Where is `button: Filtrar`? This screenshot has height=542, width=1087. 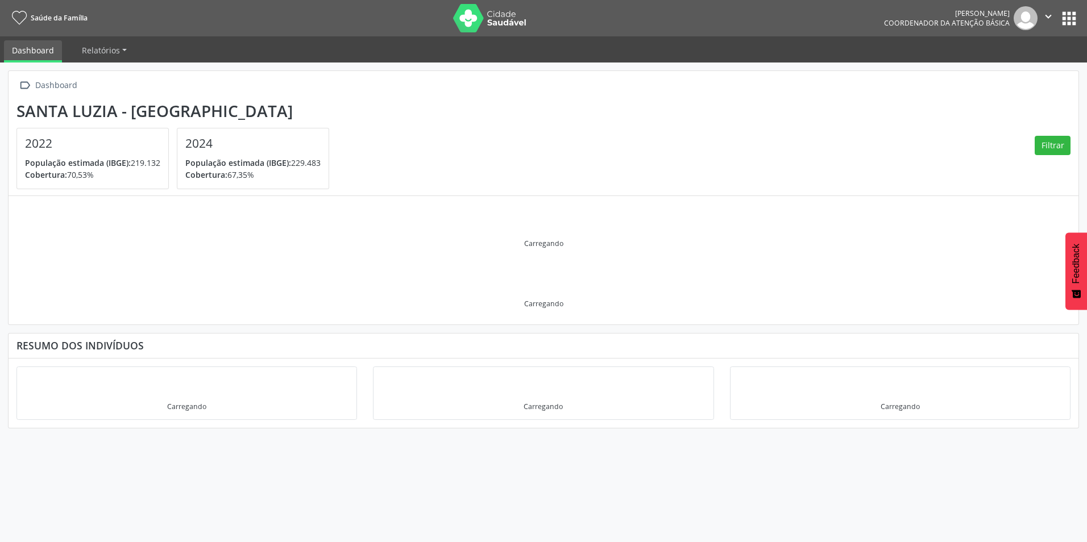
button: Filtrar is located at coordinates (1052, 146).